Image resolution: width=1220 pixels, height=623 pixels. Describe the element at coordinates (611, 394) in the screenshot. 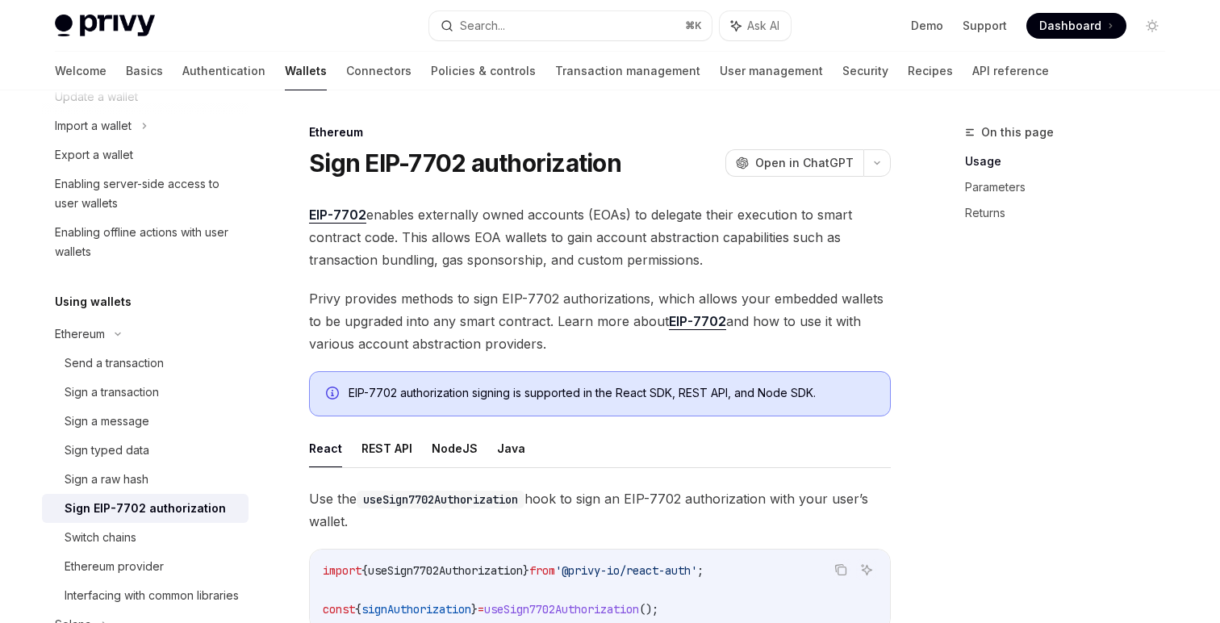

I see `div: EIP-7702 authorization signing is supported in the React SDK, REST API, and Node SDK.` at that location.